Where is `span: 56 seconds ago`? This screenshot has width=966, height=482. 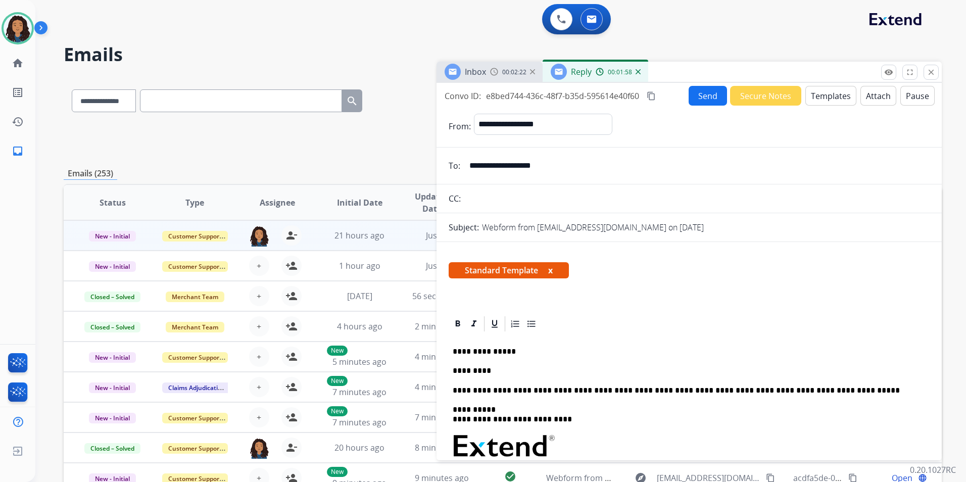
span: 56 seconds ago is located at coordinates (442, 296).